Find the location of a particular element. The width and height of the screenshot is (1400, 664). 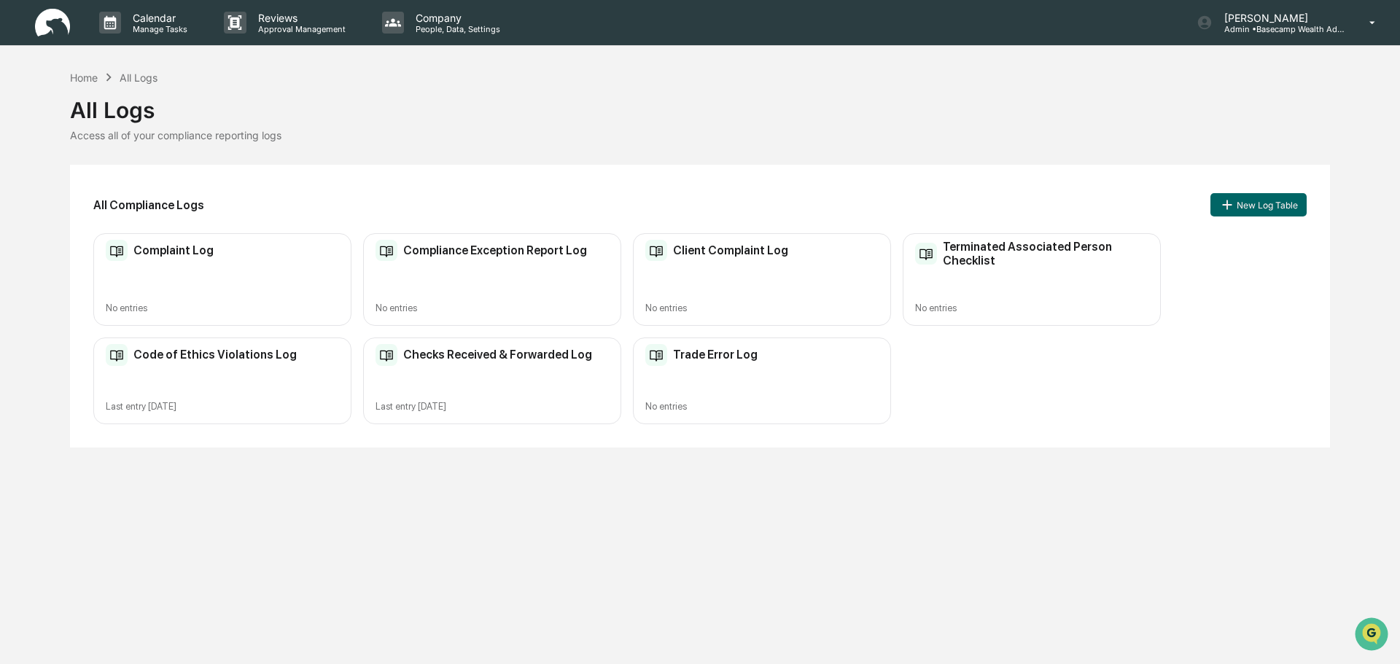

h2: All Compliance Logs is located at coordinates (149, 205).